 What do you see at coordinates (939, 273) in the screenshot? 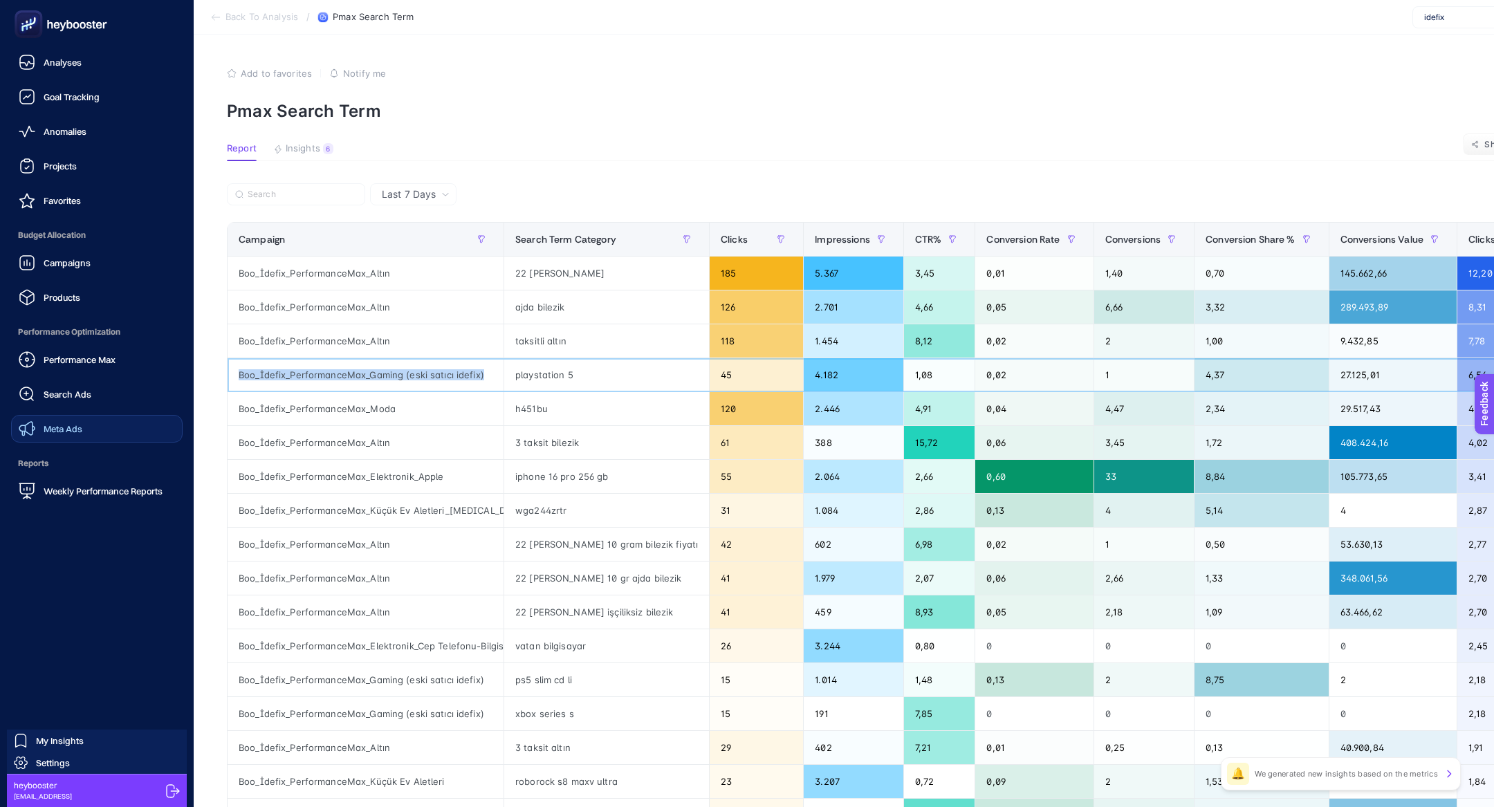
I see `div: 3,45` at bounding box center [939, 273].